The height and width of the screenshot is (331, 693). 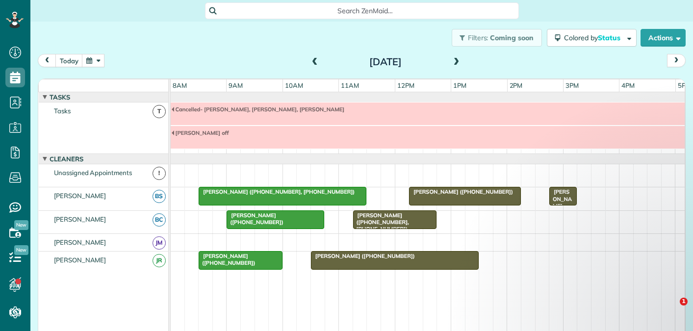 What do you see at coordinates (69, 60) in the screenshot?
I see `button: today` at bounding box center [69, 60].